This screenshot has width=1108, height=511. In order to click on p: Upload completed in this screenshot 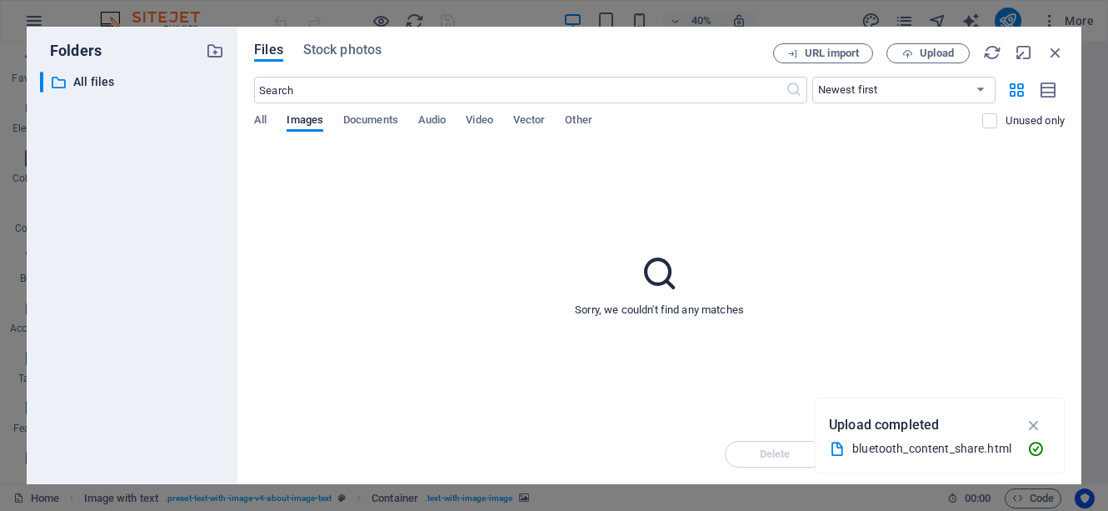, I will do `click(884, 425)`.